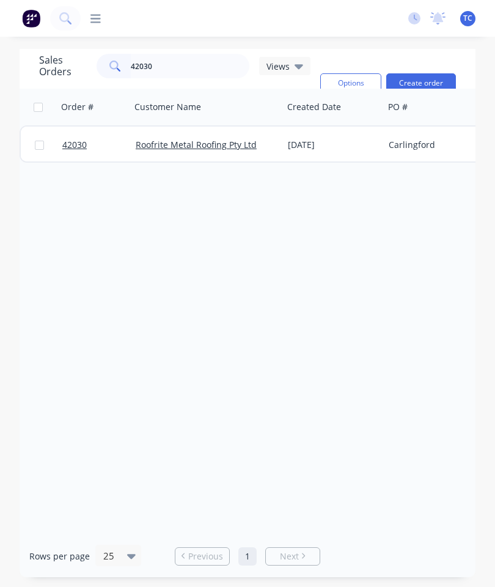  Describe the element at coordinates (468, 18) in the screenshot. I see `span: TC` at that location.